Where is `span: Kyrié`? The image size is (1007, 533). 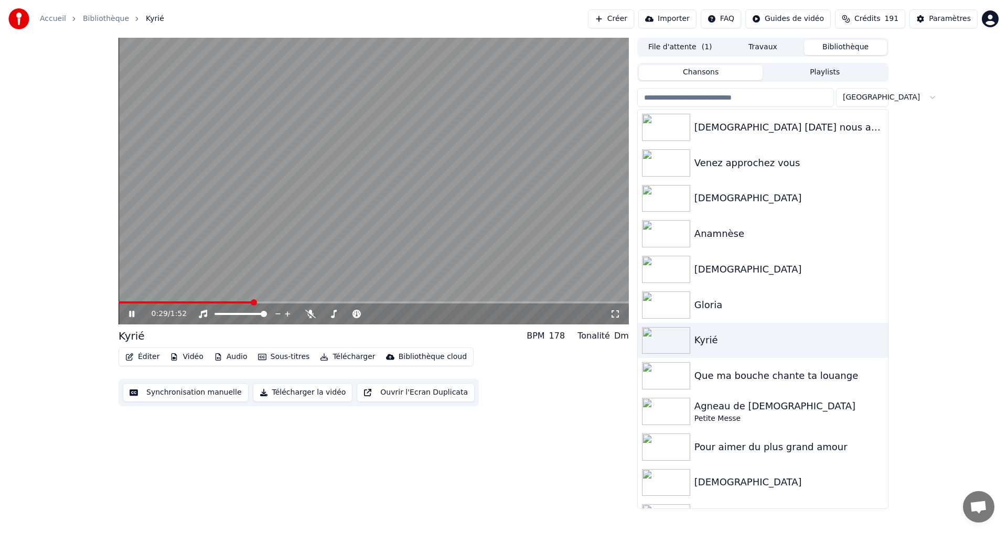 span: Kyrié is located at coordinates (155, 19).